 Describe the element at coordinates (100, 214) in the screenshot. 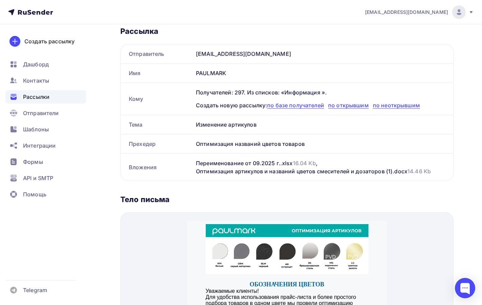

I see `span: САЙТ` at that location.